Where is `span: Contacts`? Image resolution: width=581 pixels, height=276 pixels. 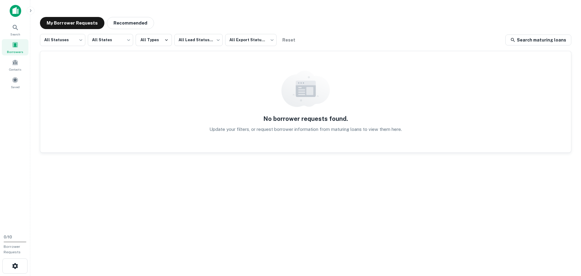
span: Contacts is located at coordinates (15, 69).